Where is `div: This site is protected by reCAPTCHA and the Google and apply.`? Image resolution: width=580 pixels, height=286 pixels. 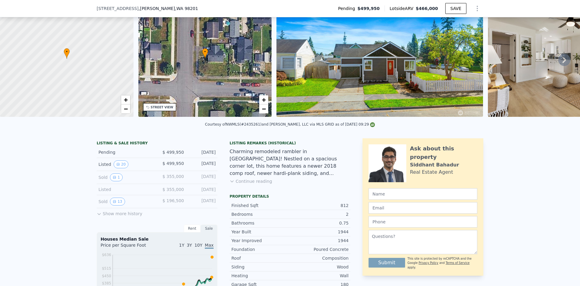 div: This site is protected by reCAPTCHA and the Google and apply. is located at coordinates (443, 263).